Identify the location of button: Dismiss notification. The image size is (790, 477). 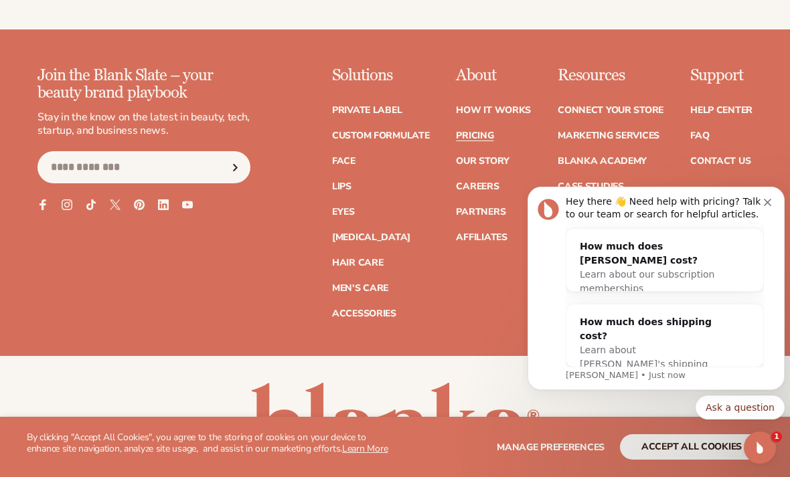
(247, 58).